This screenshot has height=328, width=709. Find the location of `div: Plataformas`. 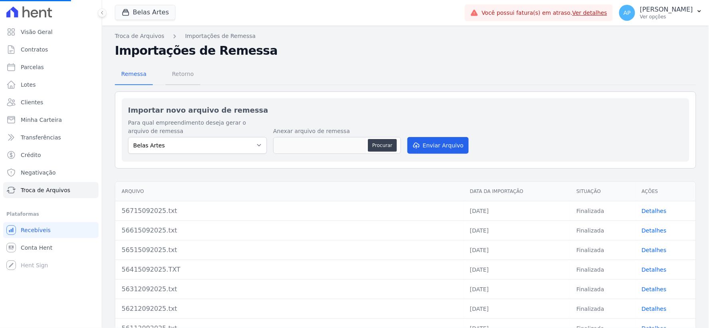

div: Plataformas is located at coordinates (51, 214).